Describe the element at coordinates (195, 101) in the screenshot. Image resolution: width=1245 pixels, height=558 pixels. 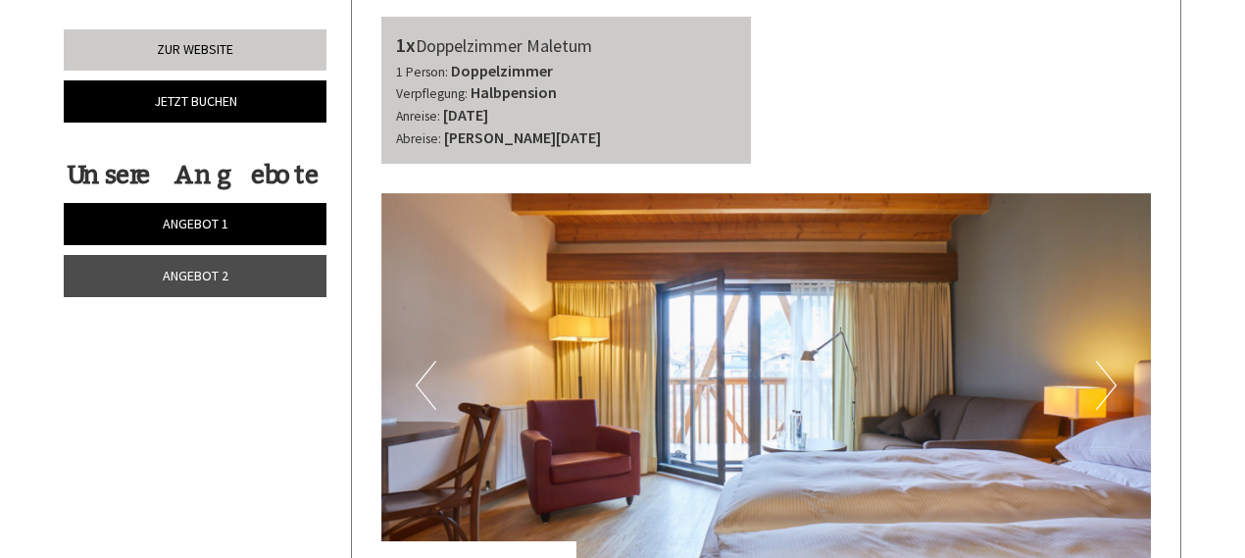
I see `a: Jetzt buchen` at that location.